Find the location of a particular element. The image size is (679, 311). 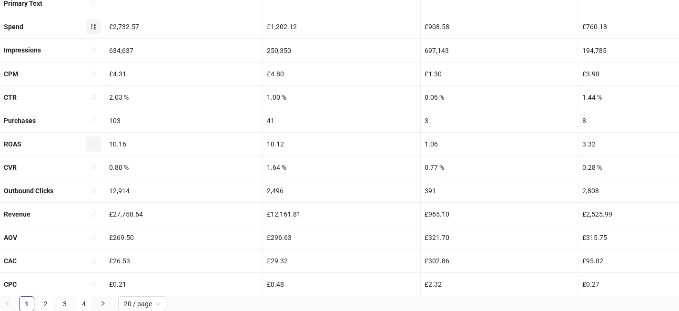

div: 1.00 % is located at coordinates (342, 97).